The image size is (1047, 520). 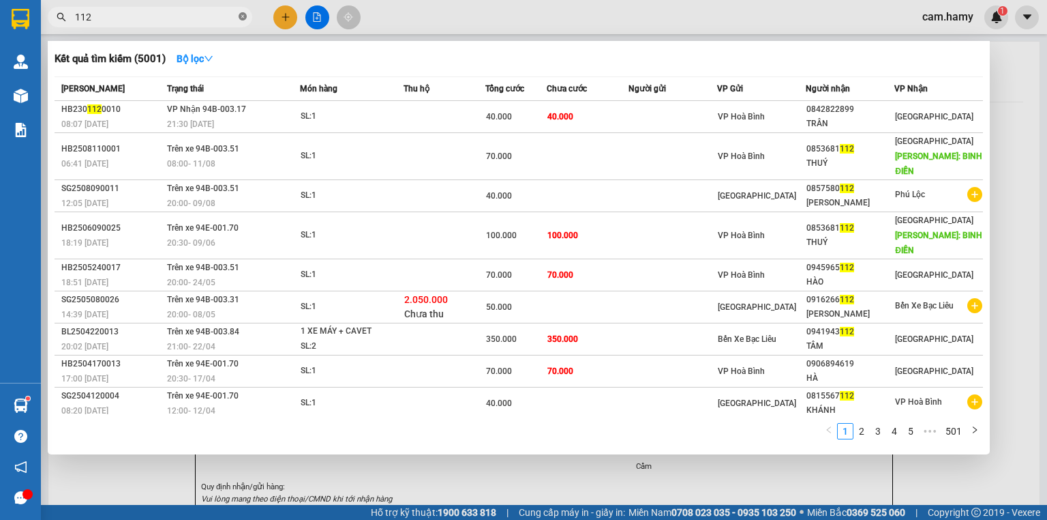 What do you see at coordinates (191, 282) in the screenshot?
I see `span: 20:00 - 24/05` at bounding box center [191, 282].